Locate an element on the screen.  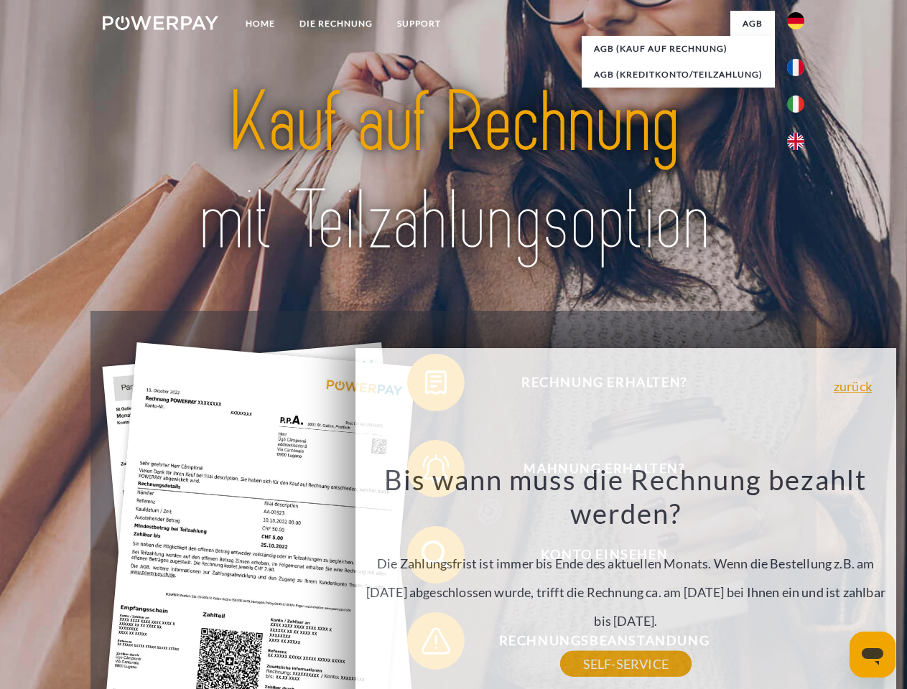
a: SELF-SERVICE is located at coordinates (625, 664).